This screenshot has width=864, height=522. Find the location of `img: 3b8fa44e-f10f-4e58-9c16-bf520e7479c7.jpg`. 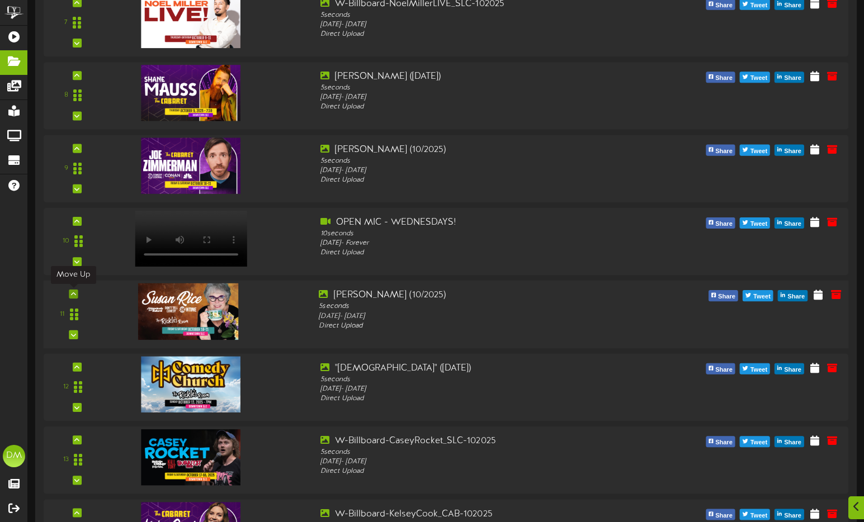

img: 3b8fa44e-f10f-4e58-9c16-bf520e7479c7.jpg is located at coordinates (191, 166).